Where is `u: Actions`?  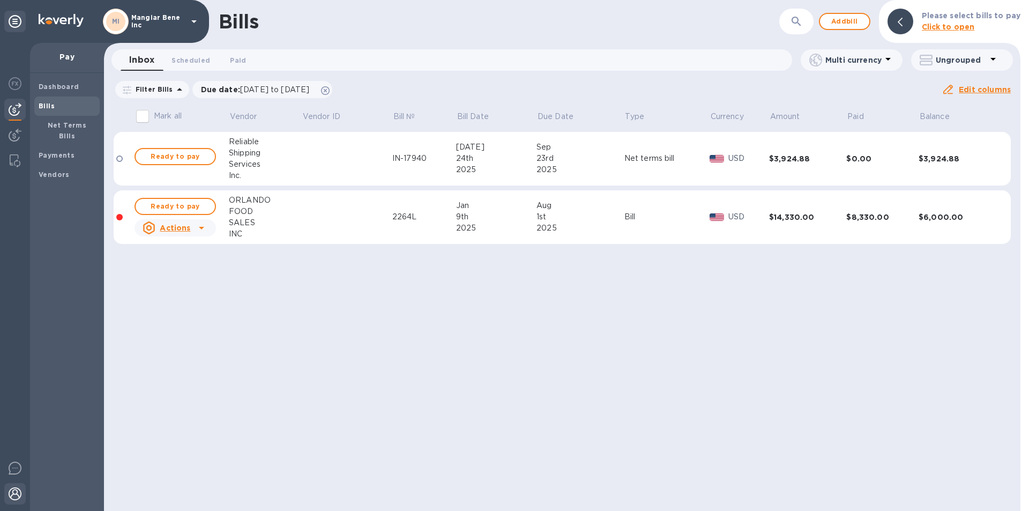
u: Actions is located at coordinates (175, 228).